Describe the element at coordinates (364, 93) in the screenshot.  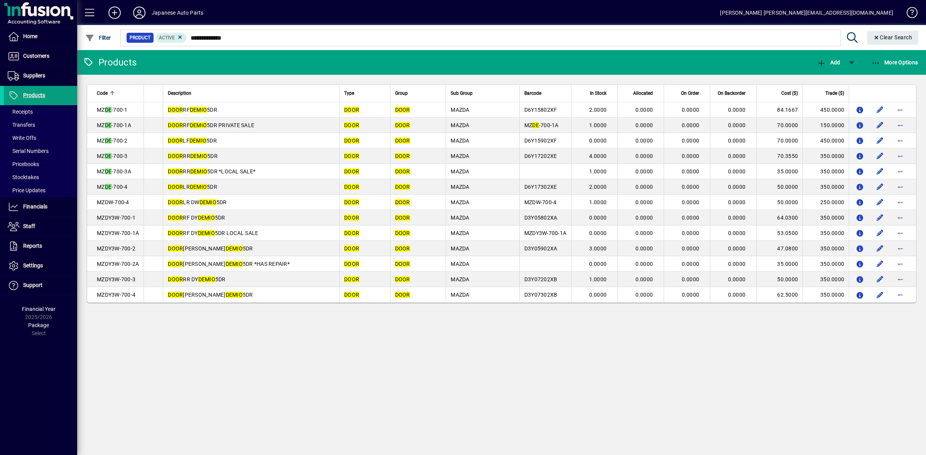
I see `div: Type` at that location.